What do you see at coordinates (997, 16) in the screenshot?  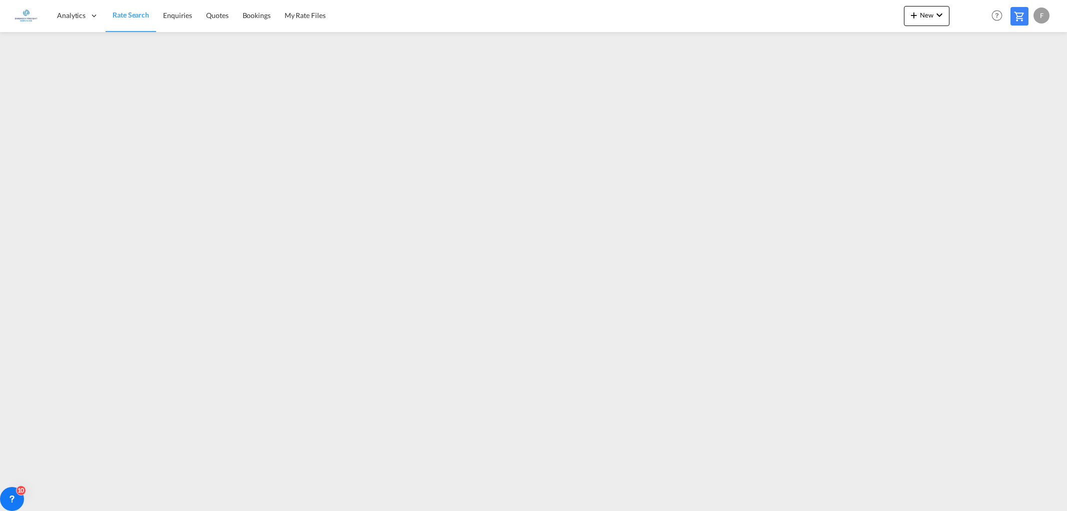 I see `span: Help` at bounding box center [997, 16].